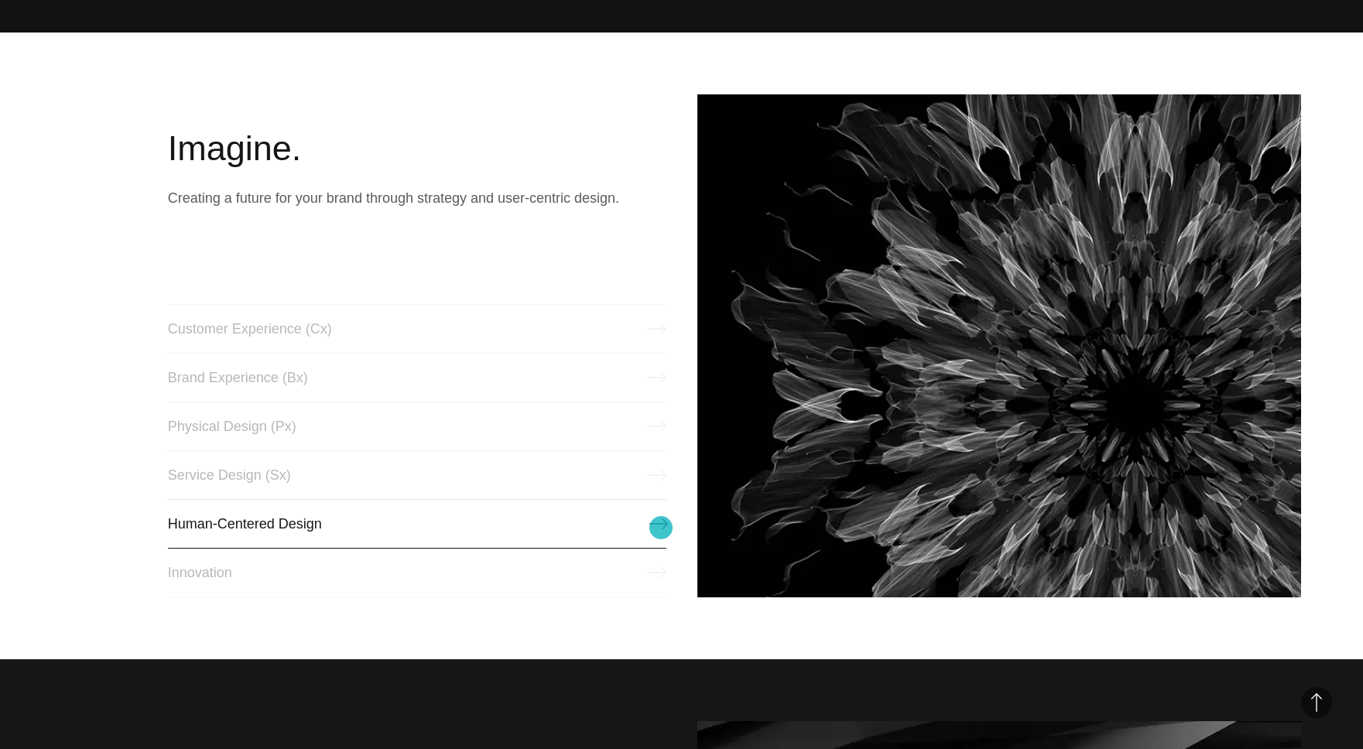  What do you see at coordinates (417, 329) in the screenshot?
I see `a: Customer Experience (Cx)` at bounding box center [417, 329].